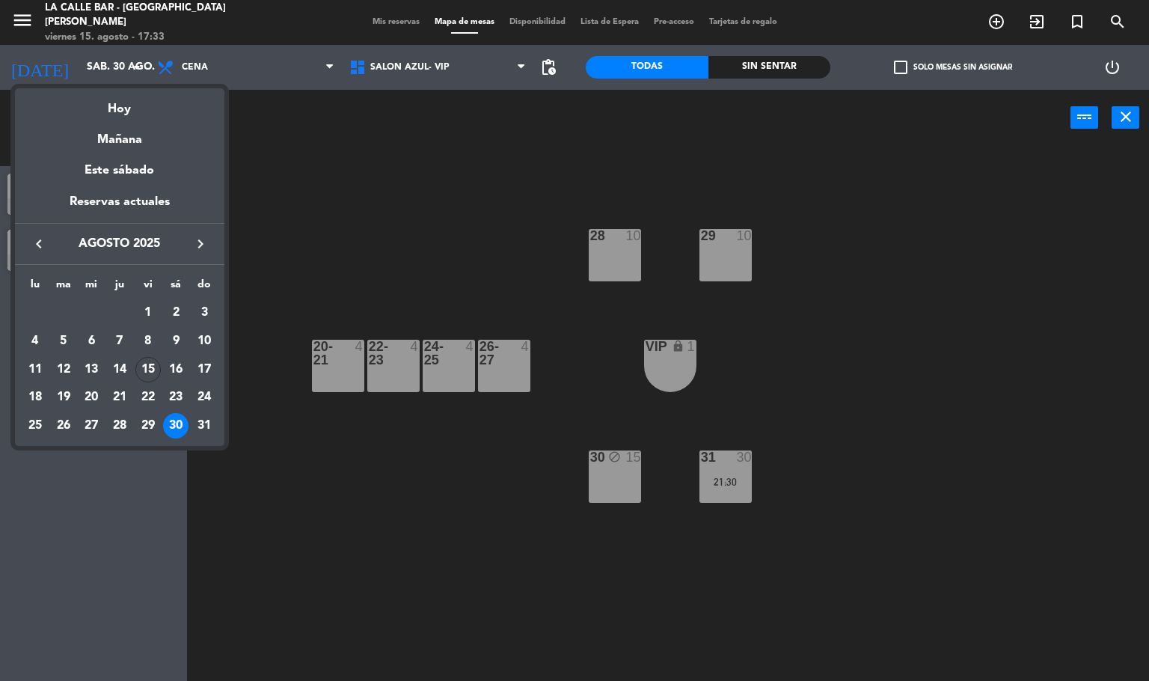 This screenshot has height=681, width=1149. Describe the element at coordinates (204, 398) in the screenshot. I see `div: 24` at that location.